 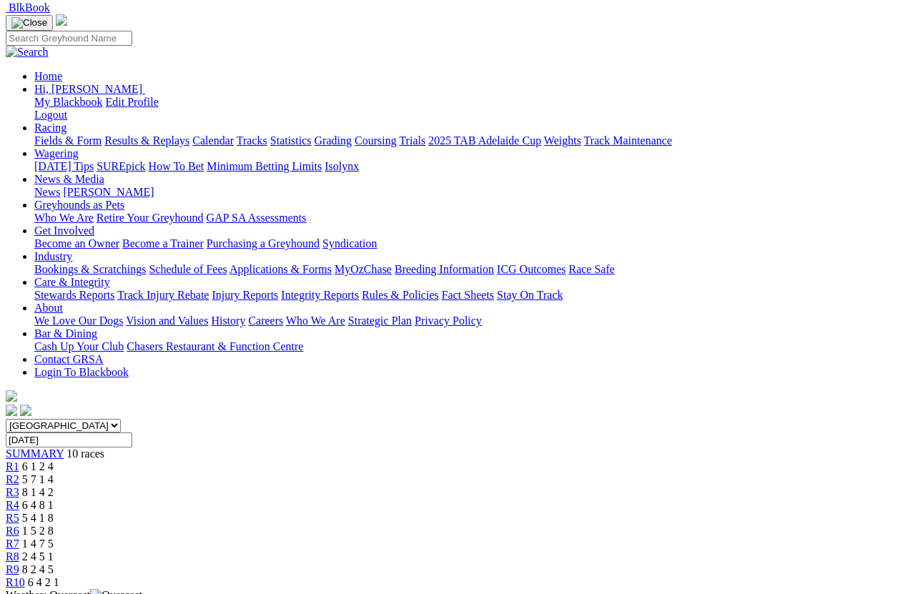 What do you see at coordinates (563, 140) in the screenshot?
I see `a: Weights` at bounding box center [563, 140].